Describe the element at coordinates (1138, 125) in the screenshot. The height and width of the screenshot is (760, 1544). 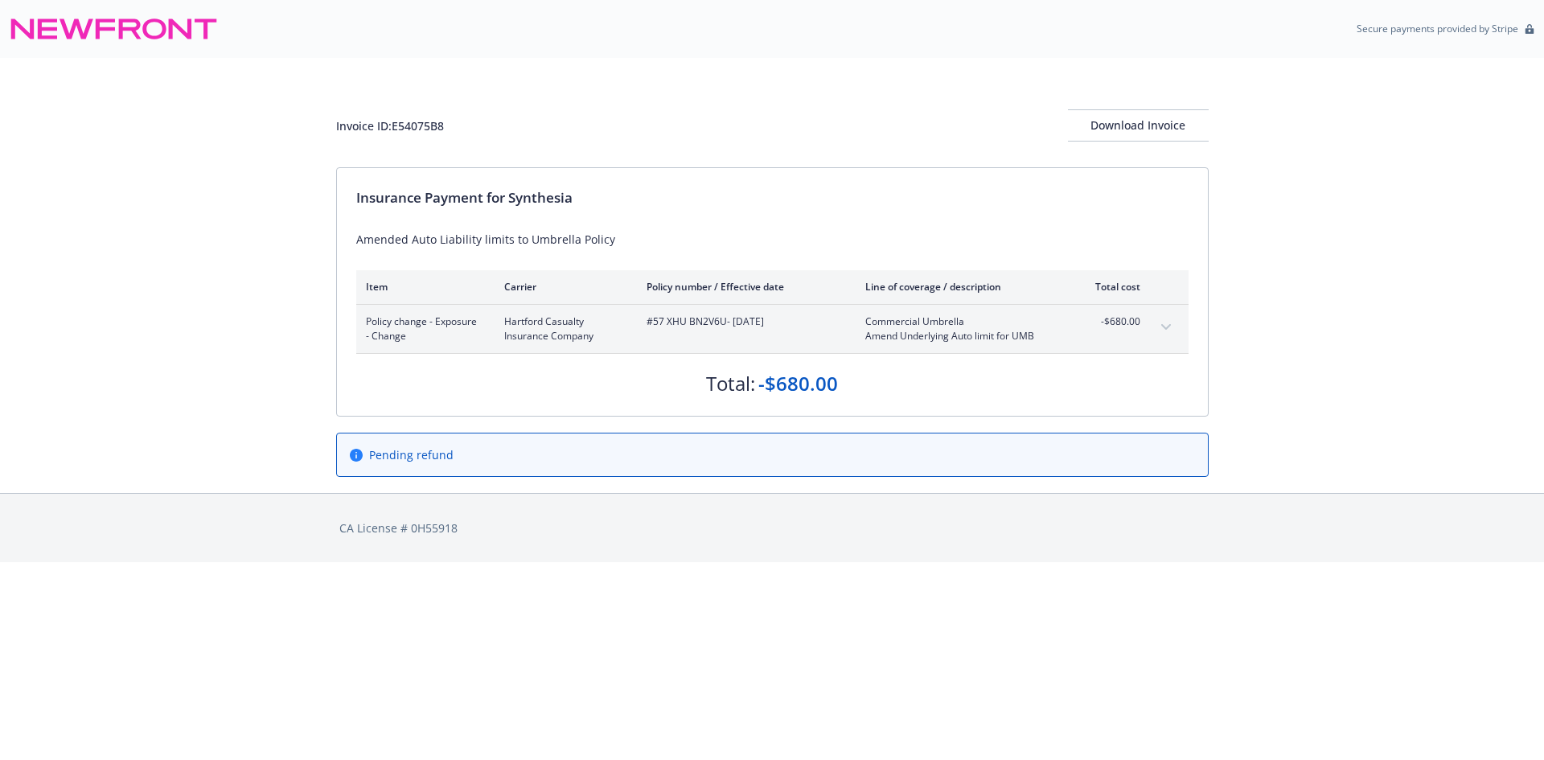
I see `button: Download Invoice` at that location.